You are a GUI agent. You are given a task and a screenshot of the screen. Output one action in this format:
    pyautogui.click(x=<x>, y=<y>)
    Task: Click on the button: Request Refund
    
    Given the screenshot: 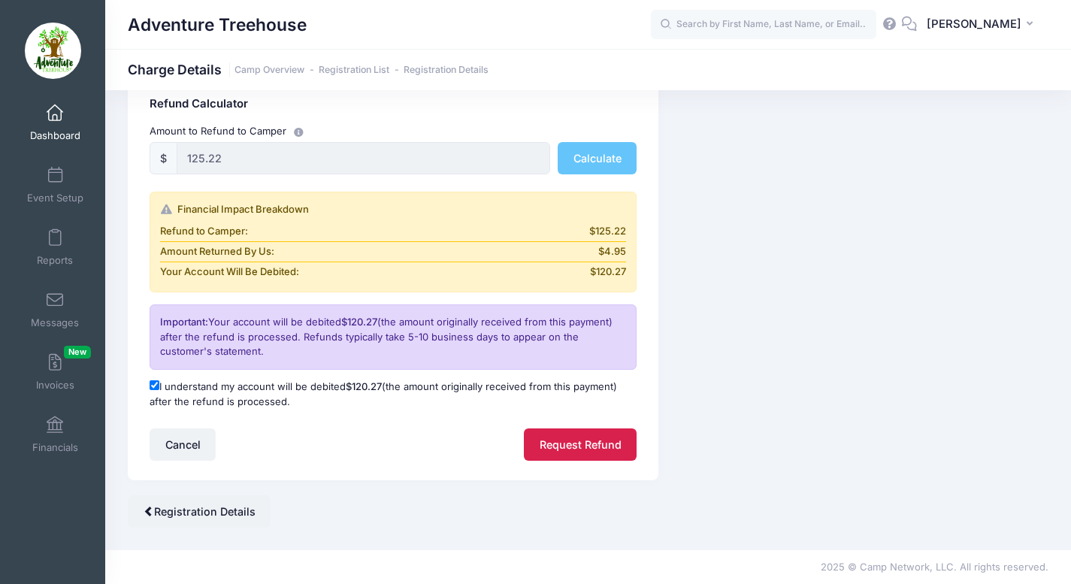 What is the action you would take?
    pyautogui.click(x=580, y=444)
    